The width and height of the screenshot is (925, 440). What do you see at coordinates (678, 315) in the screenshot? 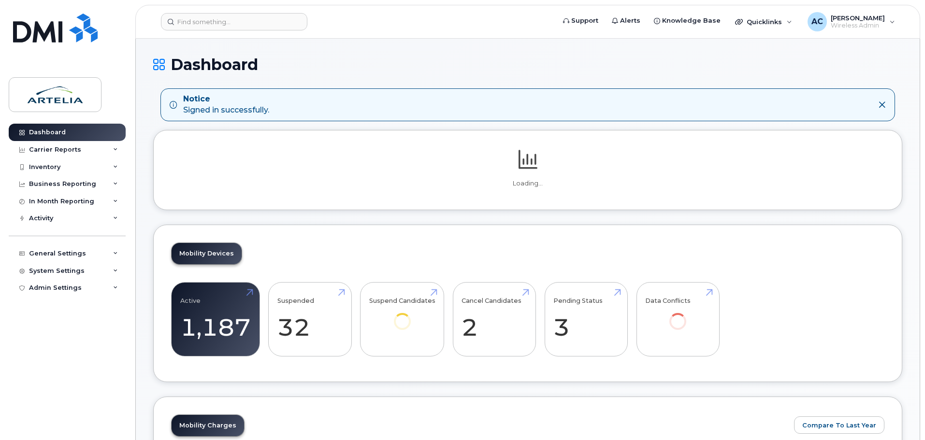
I see `a: Data Conflicts` at bounding box center [678, 315].